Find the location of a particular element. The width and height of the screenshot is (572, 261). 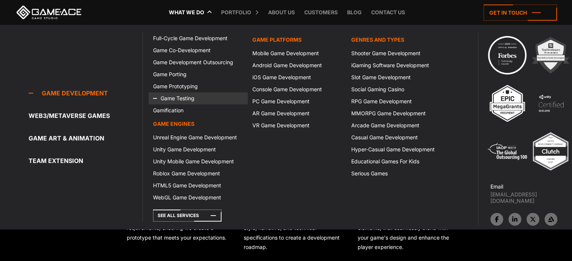

a: Get in touch is located at coordinates (520, 12).